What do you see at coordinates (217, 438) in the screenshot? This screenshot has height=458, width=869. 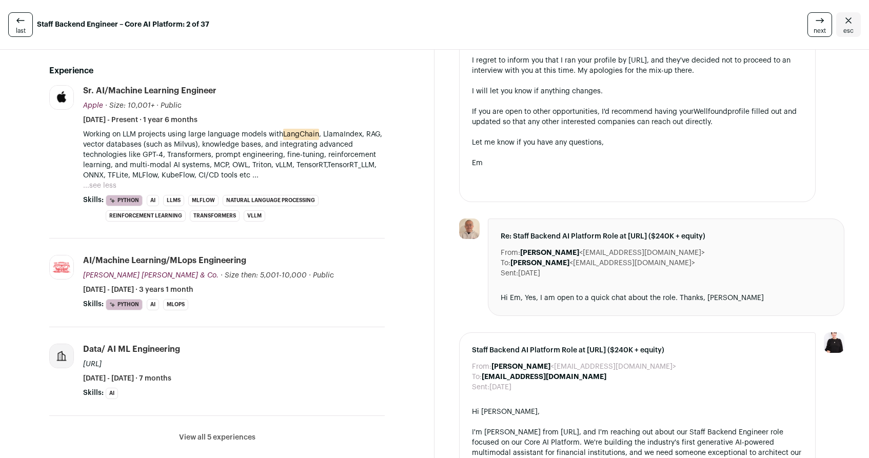 I see `button: View all 5 experiences` at bounding box center [217, 438].